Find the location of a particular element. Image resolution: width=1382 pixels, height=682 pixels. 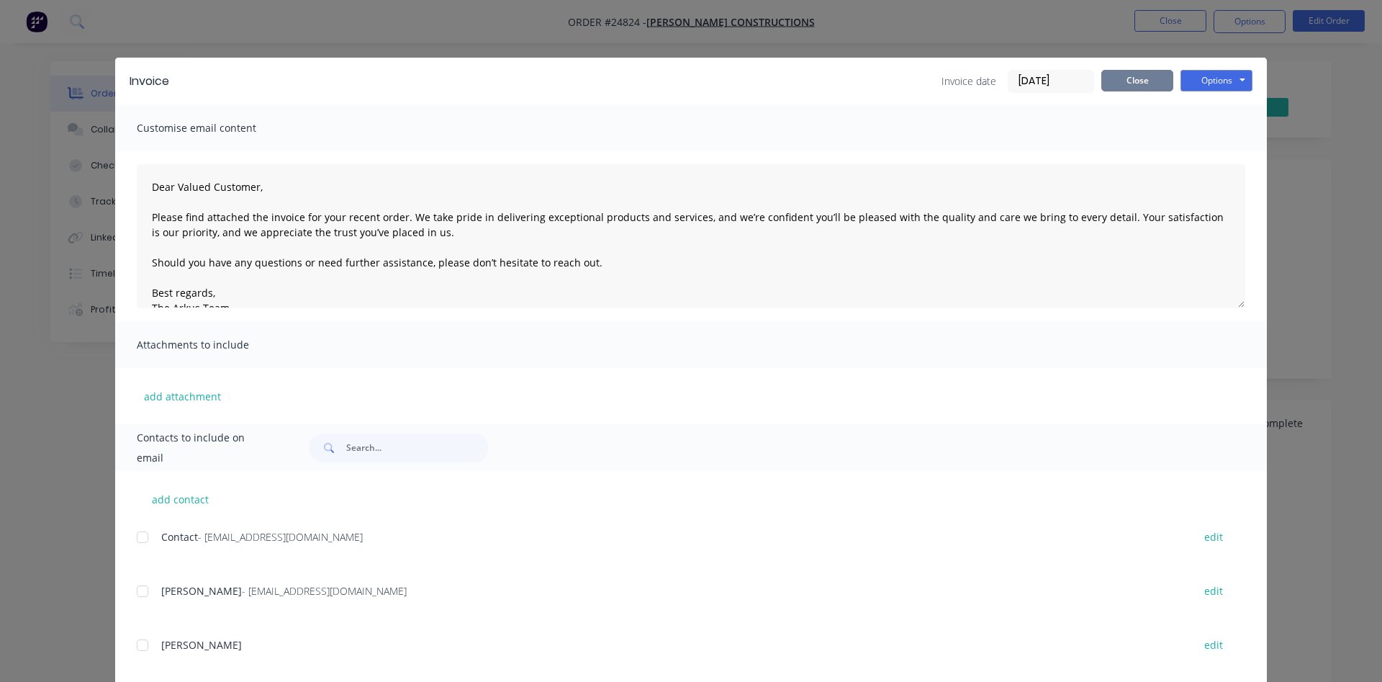

span: Attachments to include is located at coordinates (216, 345).